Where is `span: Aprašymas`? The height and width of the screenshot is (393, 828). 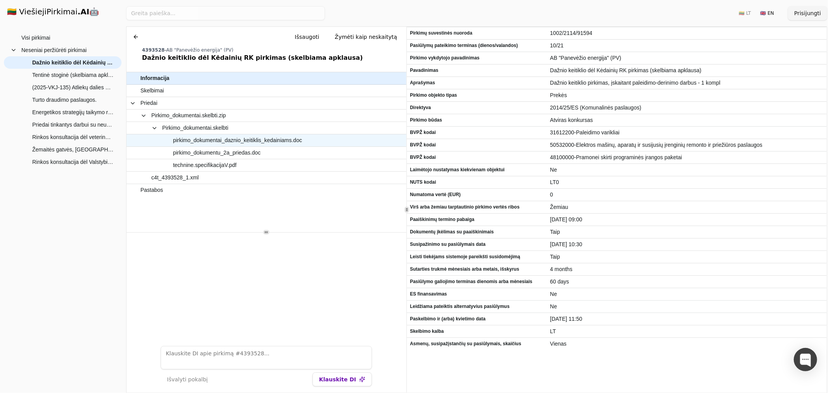
span: Aprašymas is located at coordinates (477, 83).